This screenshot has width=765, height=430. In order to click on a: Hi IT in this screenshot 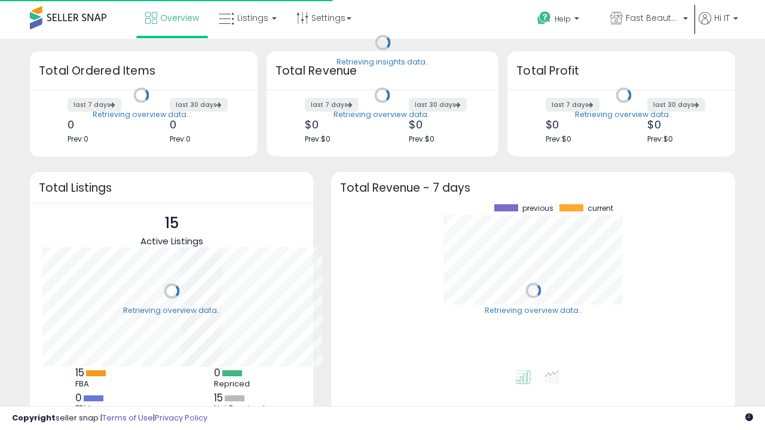, I will do `click(719, 25)`.